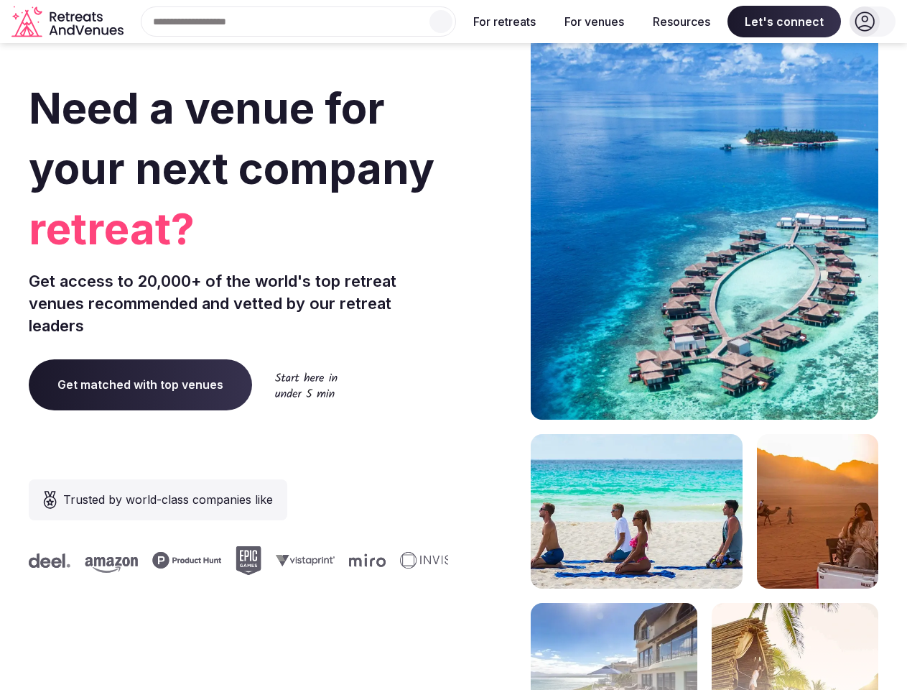  Describe the element at coordinates (50, 560) in the screenshot. I see `svg: Deel company logo` at that location.